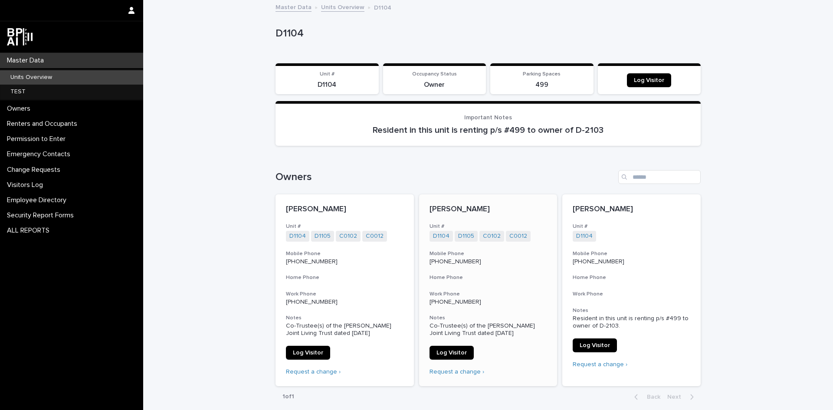  Describe the element at coordinates (35, 170) in the screenshot. I see `p: Change Requests` at that location.